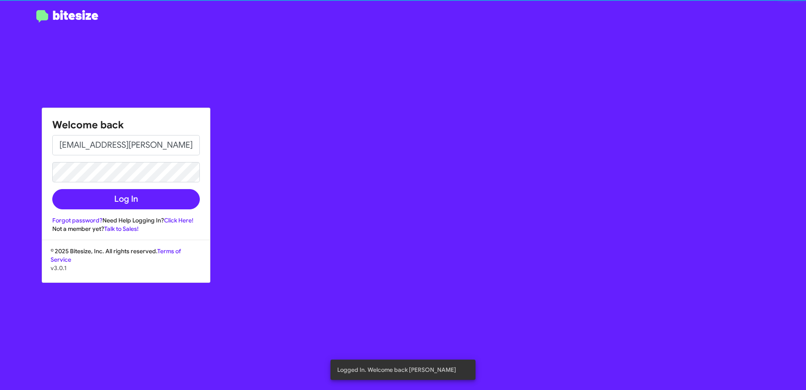 This screenshot has height=390, width=806. What do you see at coordinates (126, 125) in the screenshot?
I see `h1: Welcome back` at bounding box center [126, 125].